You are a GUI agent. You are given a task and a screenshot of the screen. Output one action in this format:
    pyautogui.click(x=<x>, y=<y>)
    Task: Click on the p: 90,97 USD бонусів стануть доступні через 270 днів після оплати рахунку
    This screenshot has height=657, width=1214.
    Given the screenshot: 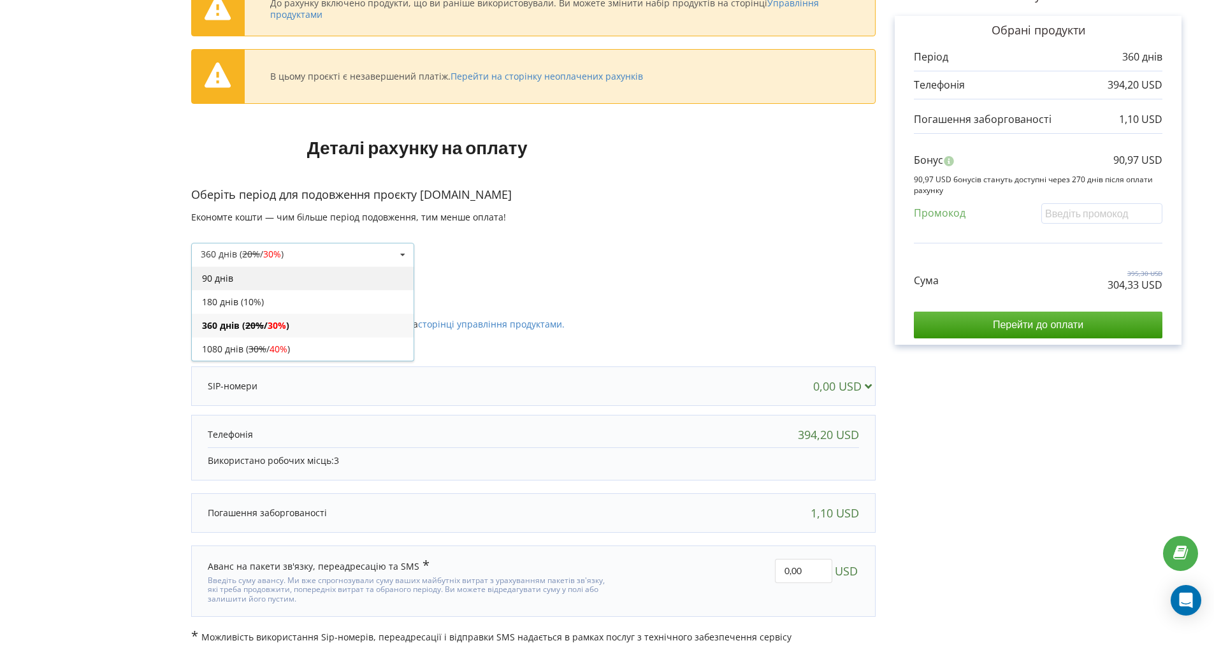 What is the action you would take?
    pyautogui.click(x=1038, y=185)
    